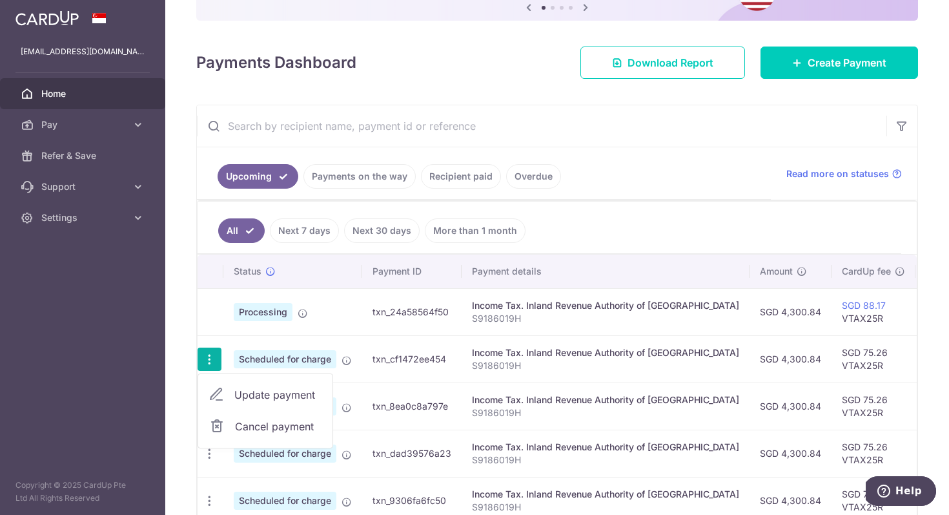  Describe the element at coordinates (304, 230) in the screenshot. I see `a: Next 7 days` at that location.